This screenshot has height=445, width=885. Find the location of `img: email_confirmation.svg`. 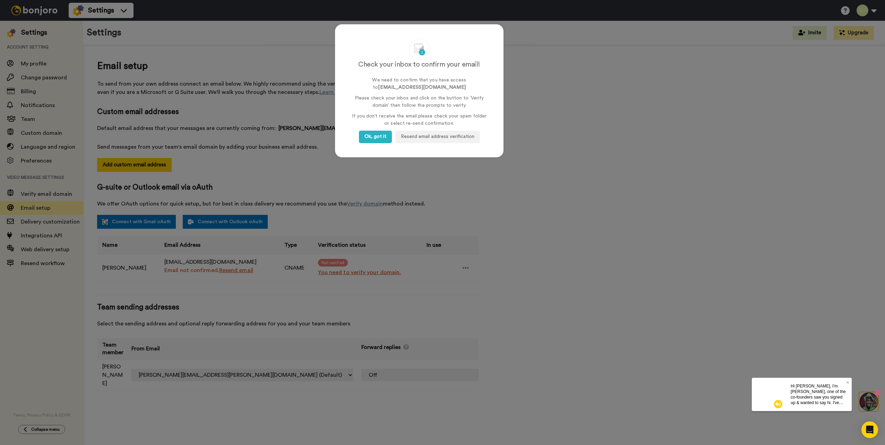

img: email_confirmation.svg is located at coordinates (419, 49).